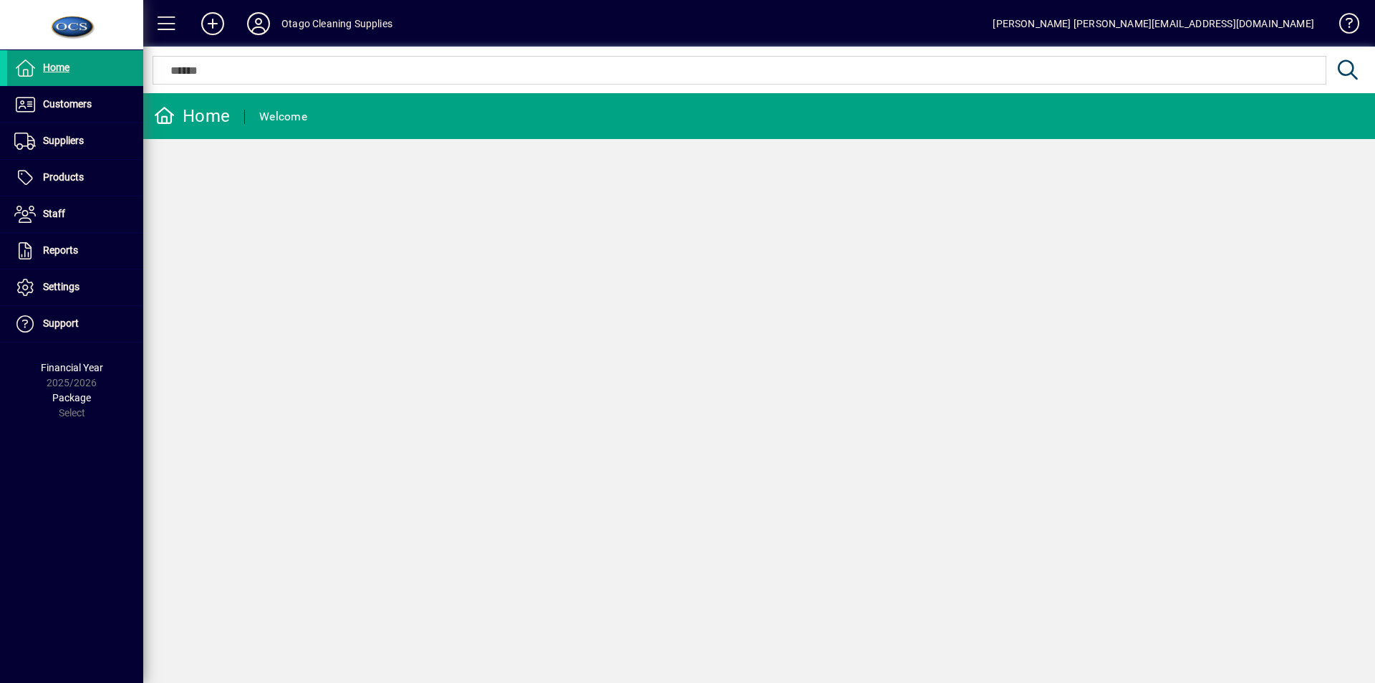 The height and width of the screenshot is (683, 1375). Describe the element at coordinates (1343, 26) in the screenshot. I see `a: Knowledge Base` at that location.